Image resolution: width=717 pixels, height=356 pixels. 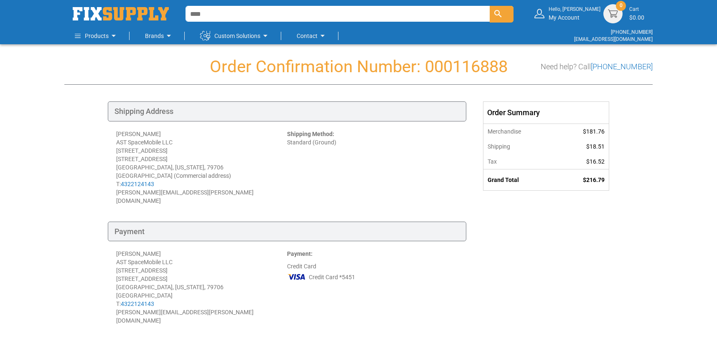 What do you see at coordinates (297, 277) in the screenshot?
I see `img: VI` at bounding box center [297, 277].